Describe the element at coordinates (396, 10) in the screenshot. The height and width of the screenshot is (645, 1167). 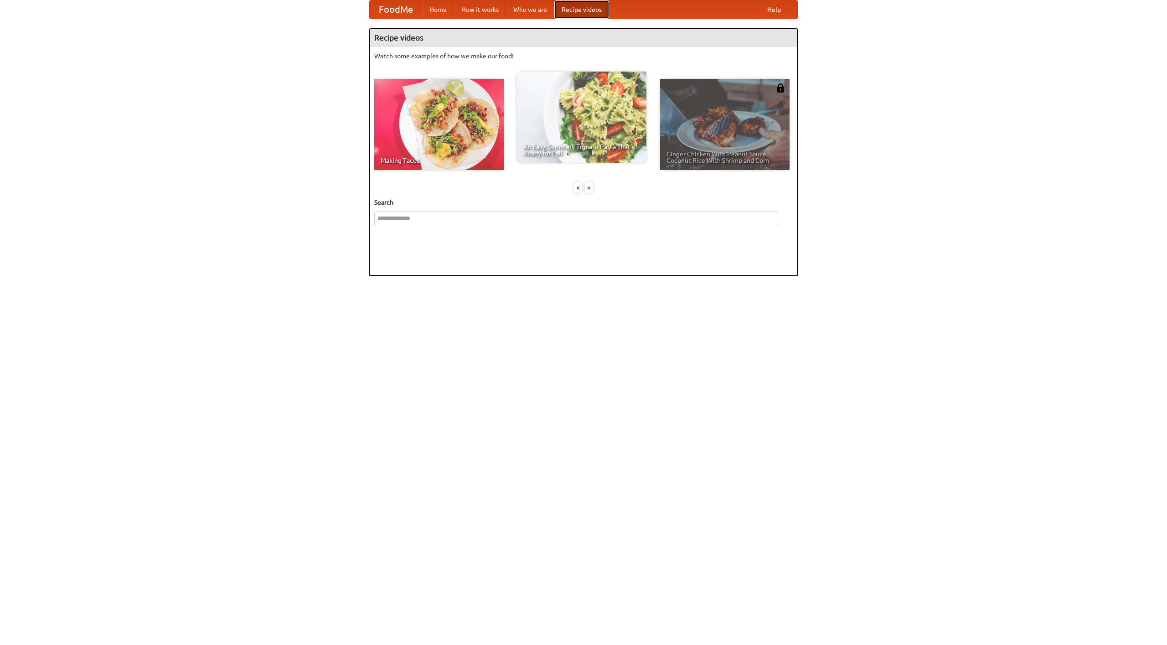
I see `a: FoodMe` at that location.